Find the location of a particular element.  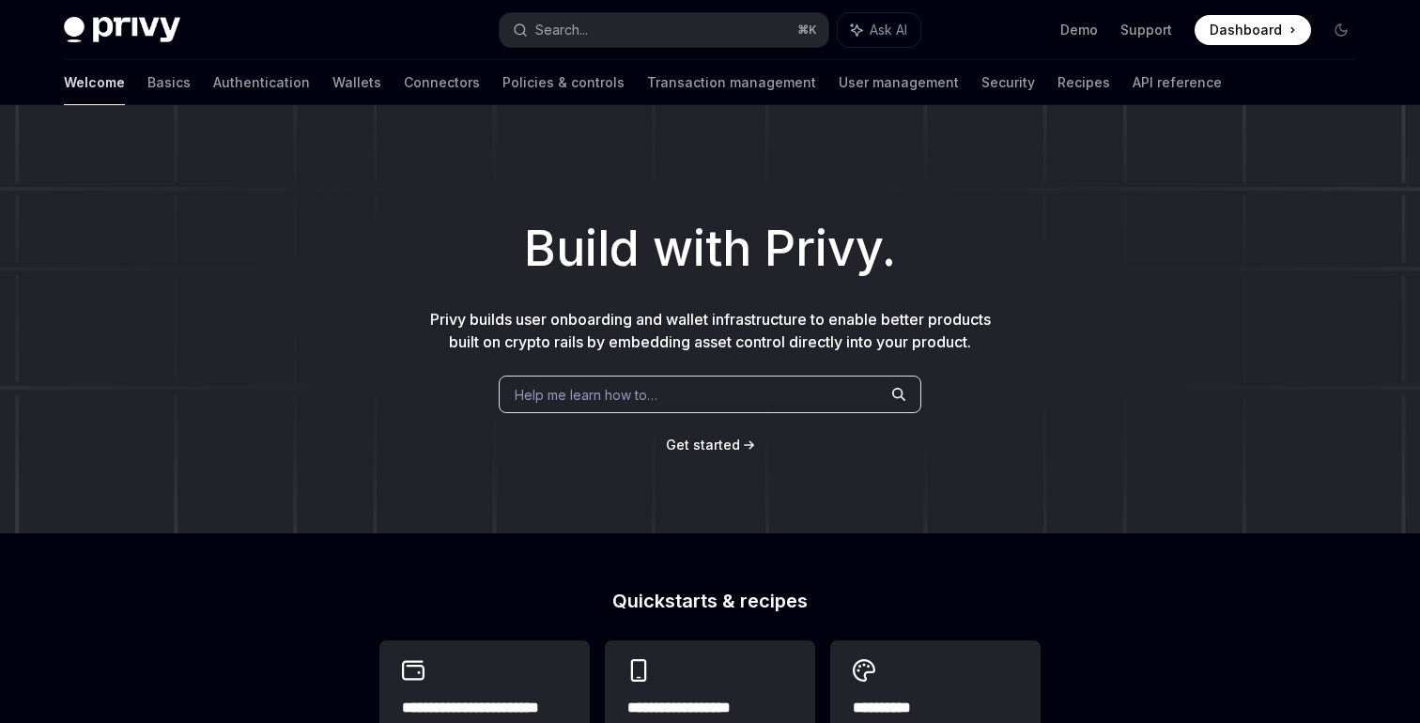

span: ⌘ K is located at coordinates (807, 30).